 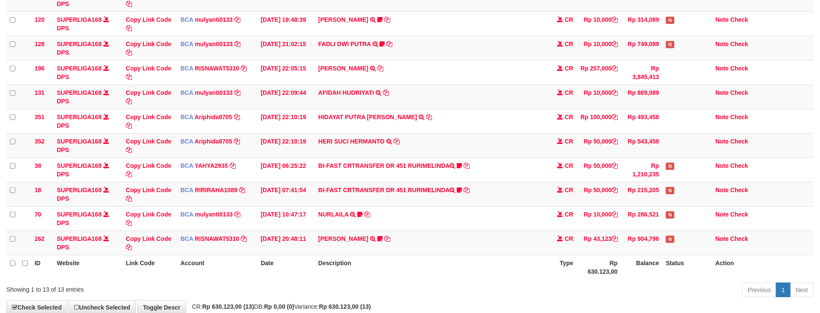 What do you see at coordinates (380, 68) in the screenshot?
I see `a: Copy MUHAMMAD ALAMSUDDI to clipboard` at bounding box center [380, 68].